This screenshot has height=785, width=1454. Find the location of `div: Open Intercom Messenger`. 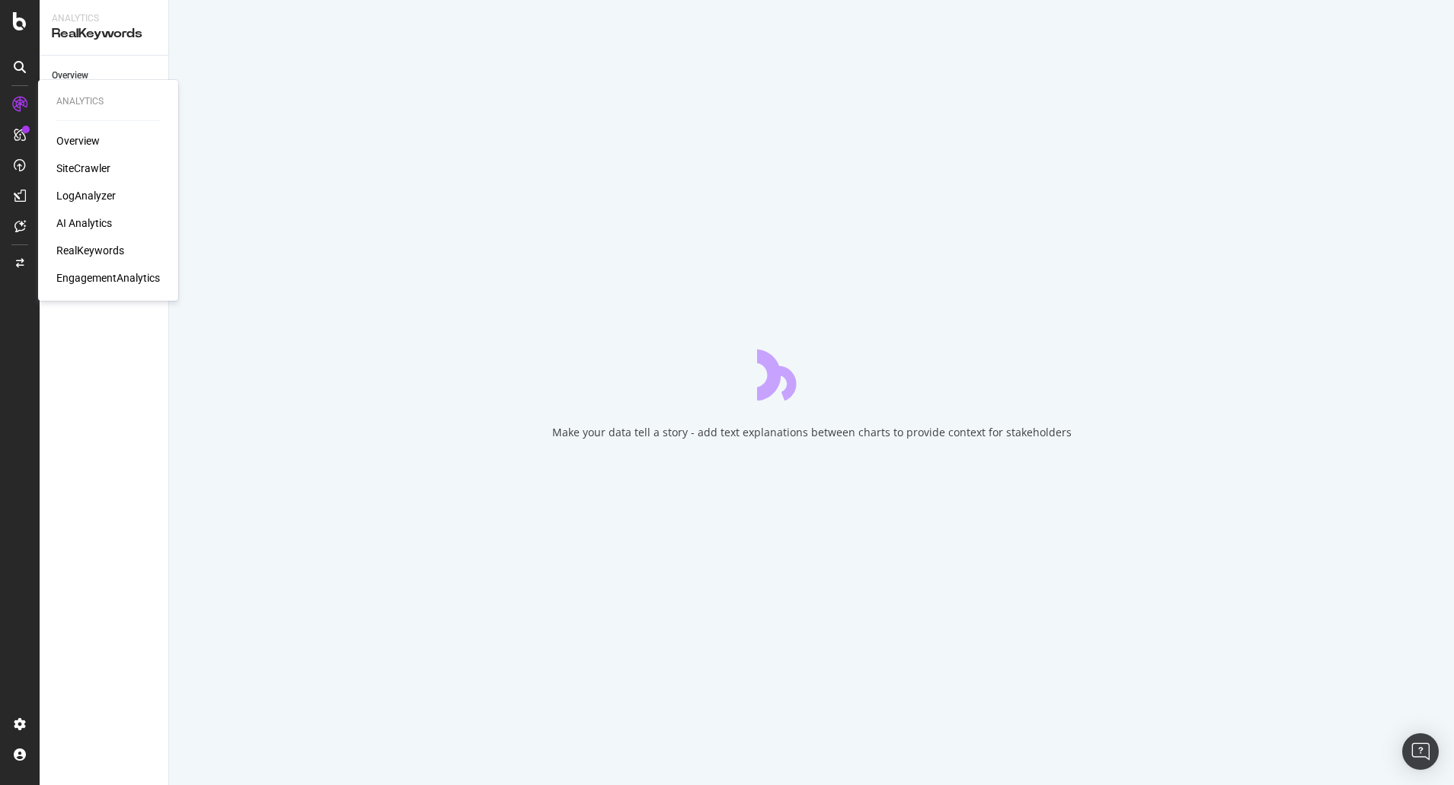

div: Open Intercom Messenger is located at coordinates (1420, 752).